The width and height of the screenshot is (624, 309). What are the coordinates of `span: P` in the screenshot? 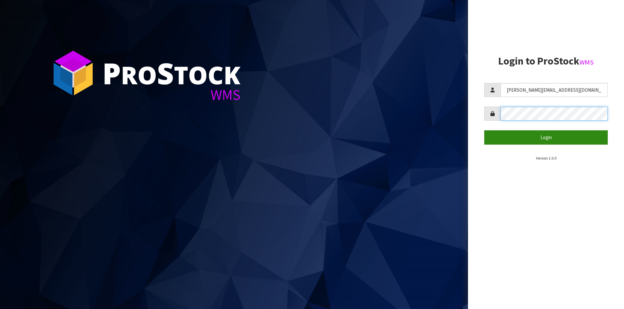 It's located at (111, 73).